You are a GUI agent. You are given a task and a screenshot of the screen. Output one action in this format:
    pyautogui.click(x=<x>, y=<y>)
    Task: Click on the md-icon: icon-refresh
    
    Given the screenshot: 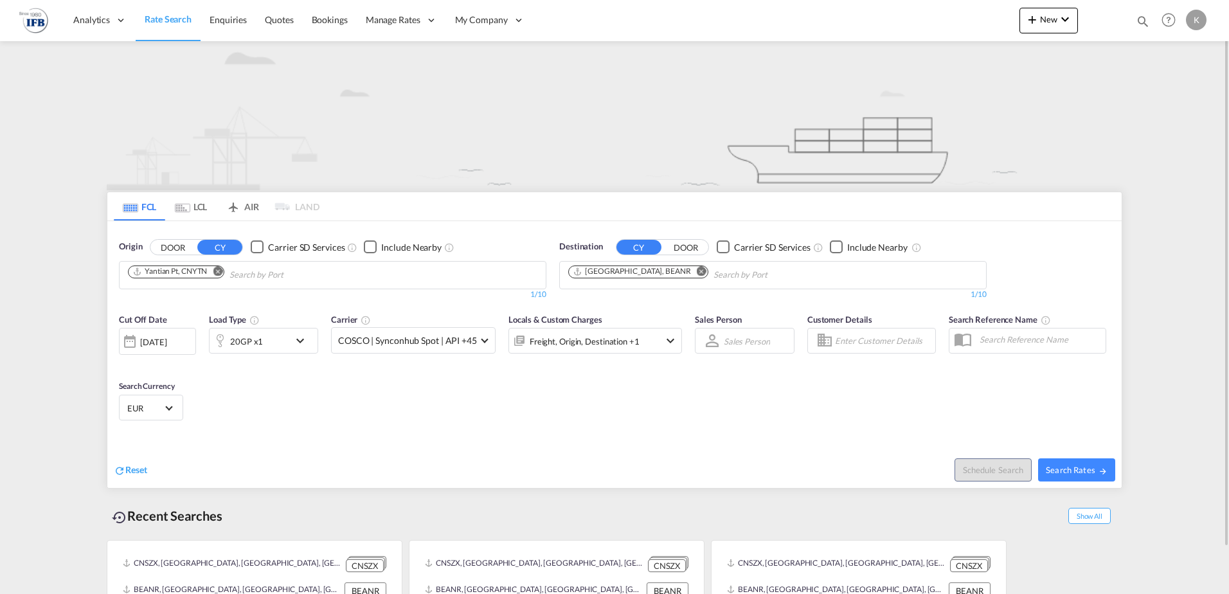 What is the action you would take?
    pyautogui.click(x=120, y=470)
    